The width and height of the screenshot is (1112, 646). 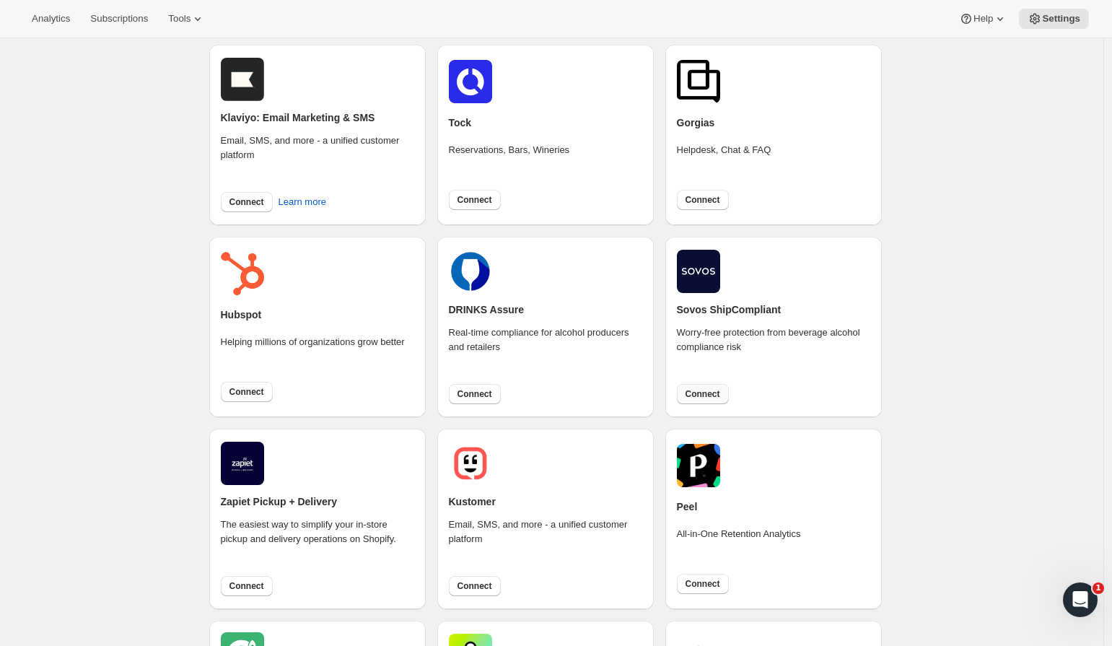 What do you see at coordinates (51, 19) in the screenshot?
I see `span: Analytics` at bounding box center [51, 19].